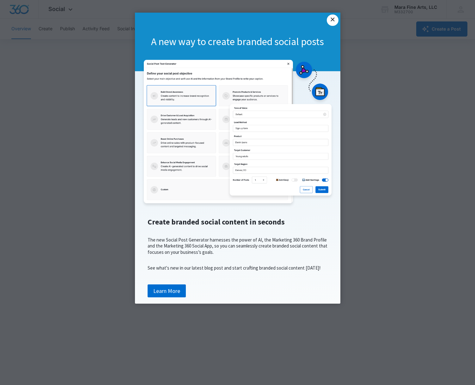 The image size is (475, 385). What do you see at coordinates (332, 20) in the screenshot?
I see `a: Close modal` at bounding box center [332, 20].